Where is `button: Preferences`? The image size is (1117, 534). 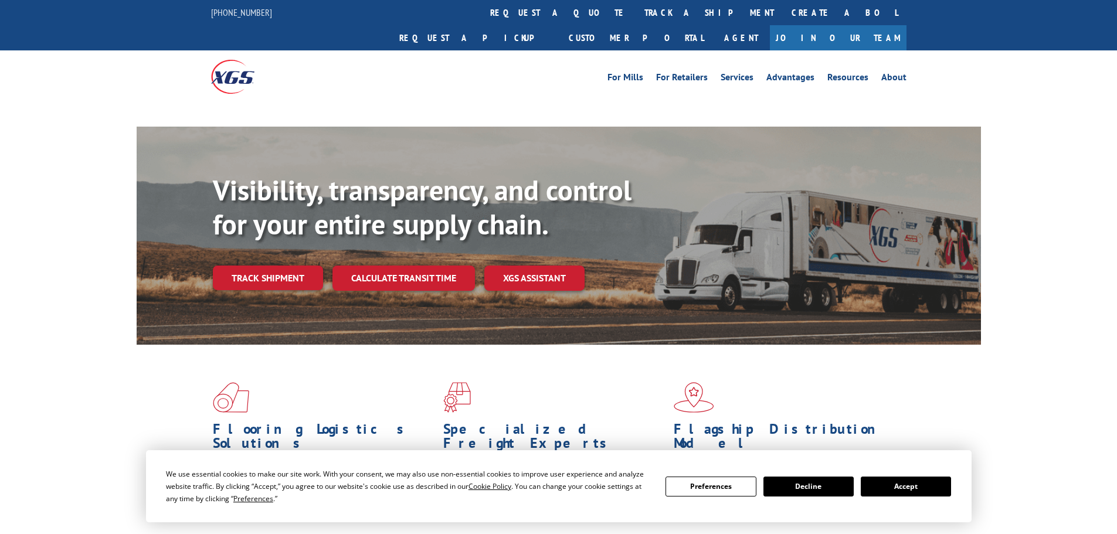 button: Preferences is located at coordinates (711, 487).